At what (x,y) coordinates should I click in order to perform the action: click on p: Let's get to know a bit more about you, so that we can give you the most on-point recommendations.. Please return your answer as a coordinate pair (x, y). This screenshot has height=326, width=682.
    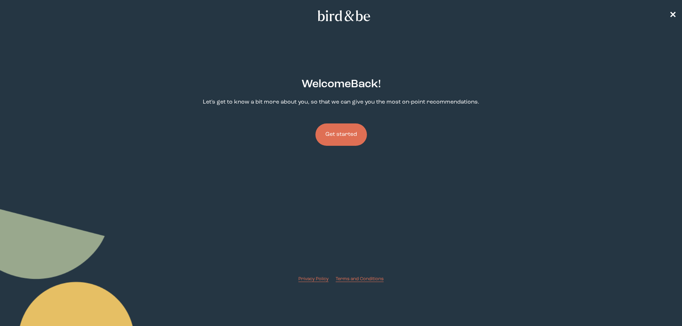
    Looking at the image, I should click on (341, 102).